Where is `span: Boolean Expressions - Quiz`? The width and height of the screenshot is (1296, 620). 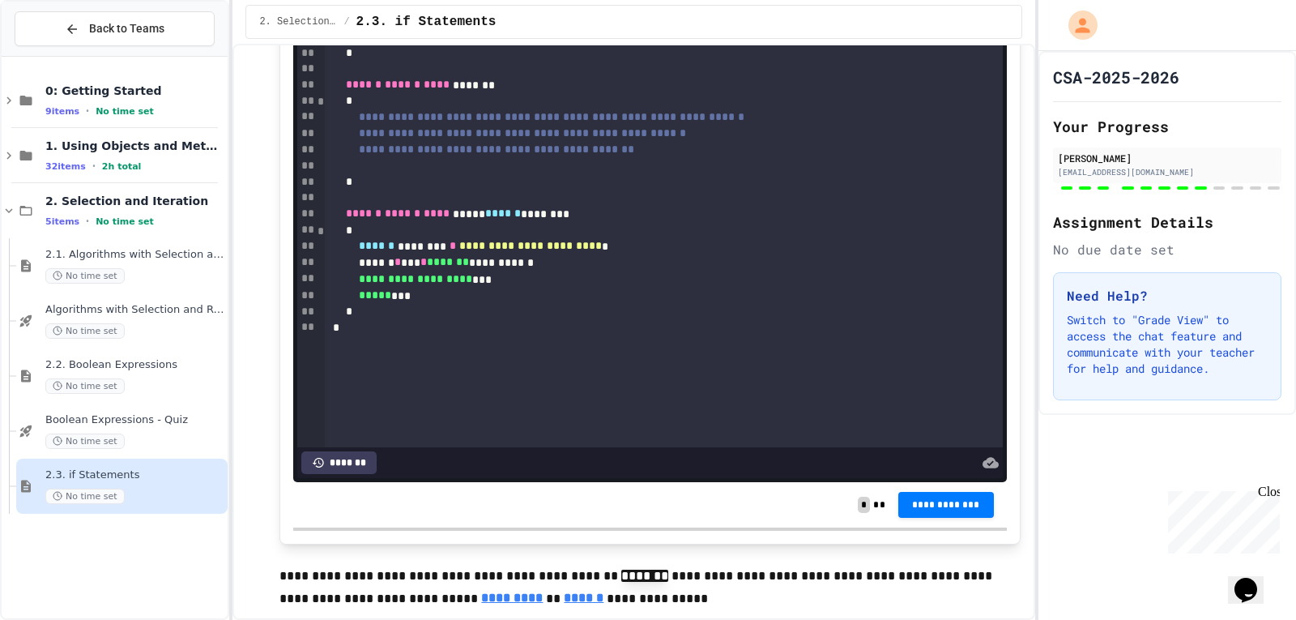
span: Boolean Expressions - Quiz is located at coordinates (134, 420).